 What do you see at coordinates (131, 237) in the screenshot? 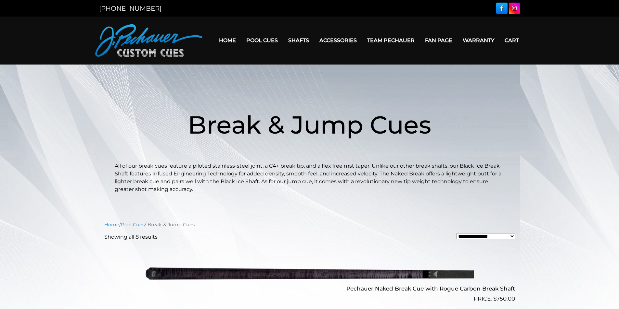
I see `p: Showing all 8 results` at bounding box center [131, 237].